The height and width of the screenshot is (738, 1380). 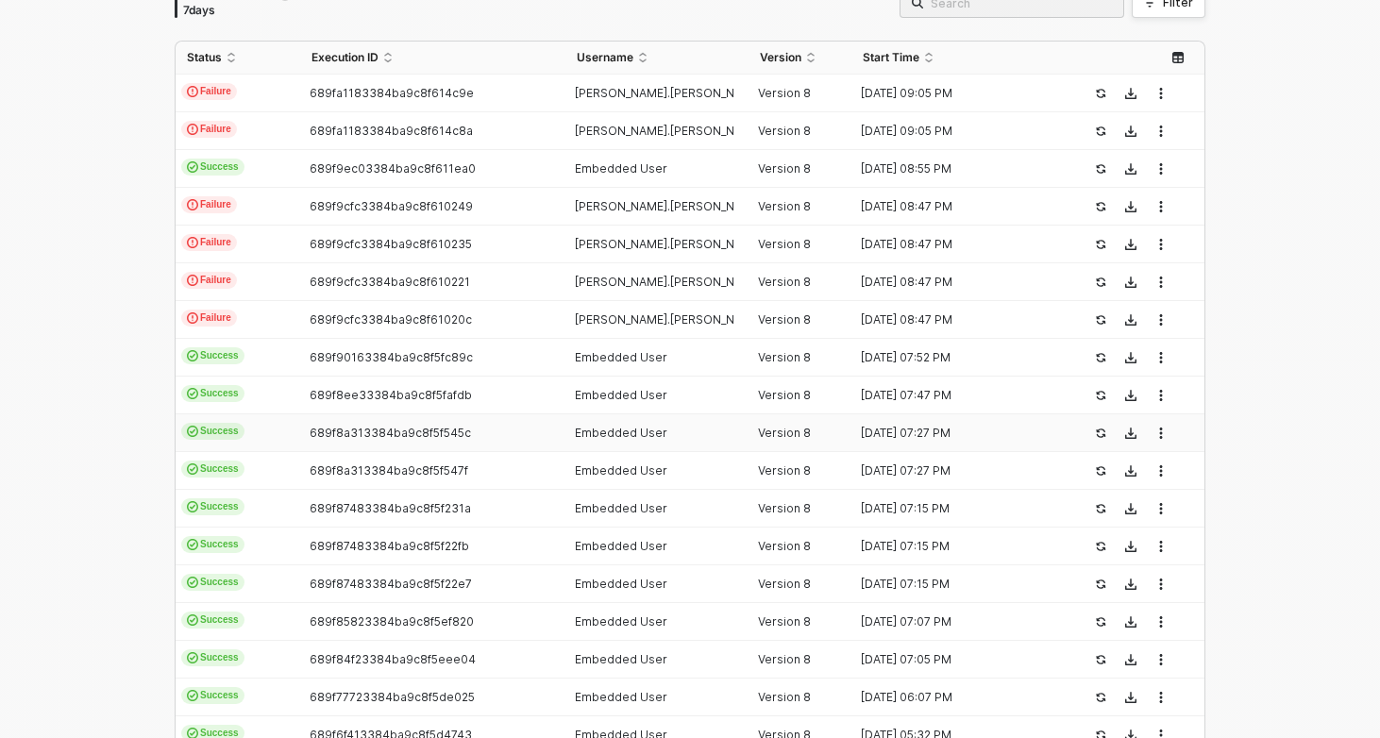 What do you see at coordinates (390, 432) in the screenshot?
I see `span: 689f8a313384ba9c8f5f545c` at bounding box center [390, 432].